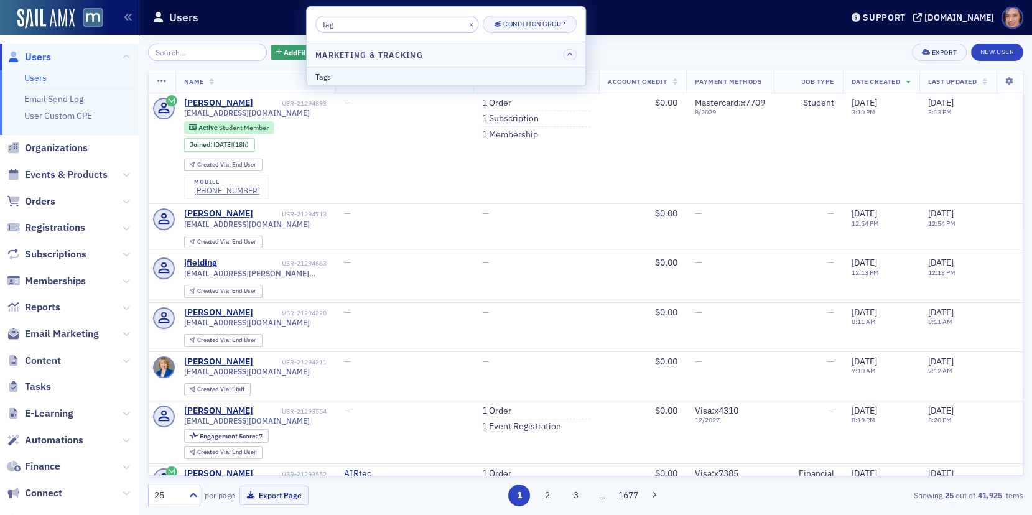 The height and width of the screenshot is (515, 1032). What do you see at coordinates (229, 436) in the screenshot?
I see `span: Engagement Score :` at bounding box center [229, 436].